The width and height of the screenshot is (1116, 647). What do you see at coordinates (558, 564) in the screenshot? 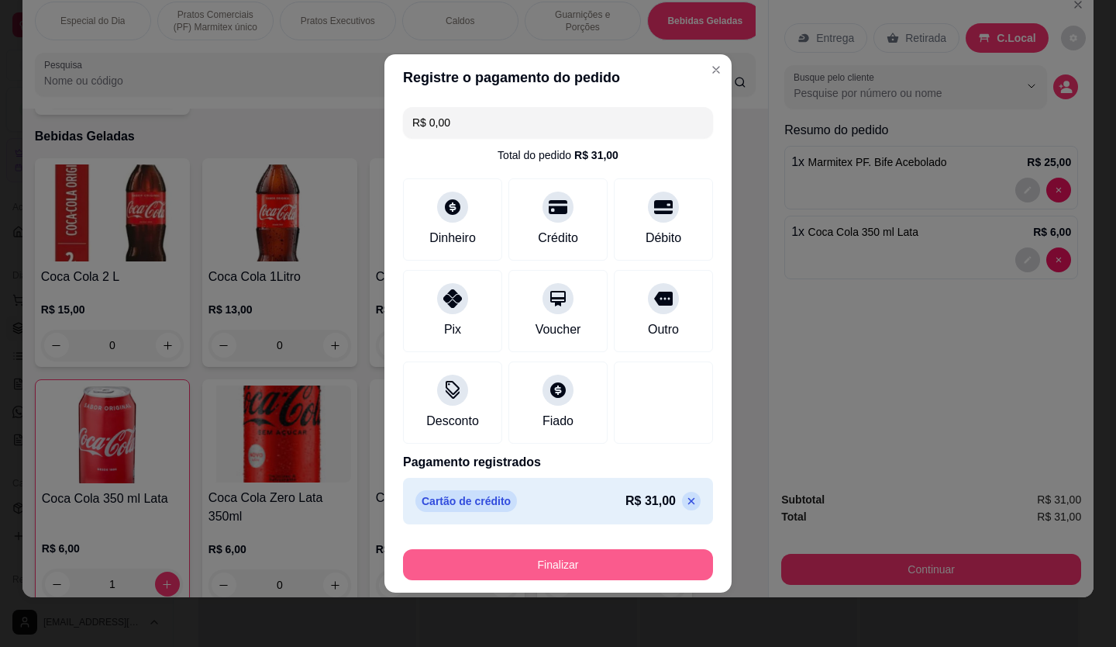
I see `button: Finalizar` at bounding box center [558, 564].